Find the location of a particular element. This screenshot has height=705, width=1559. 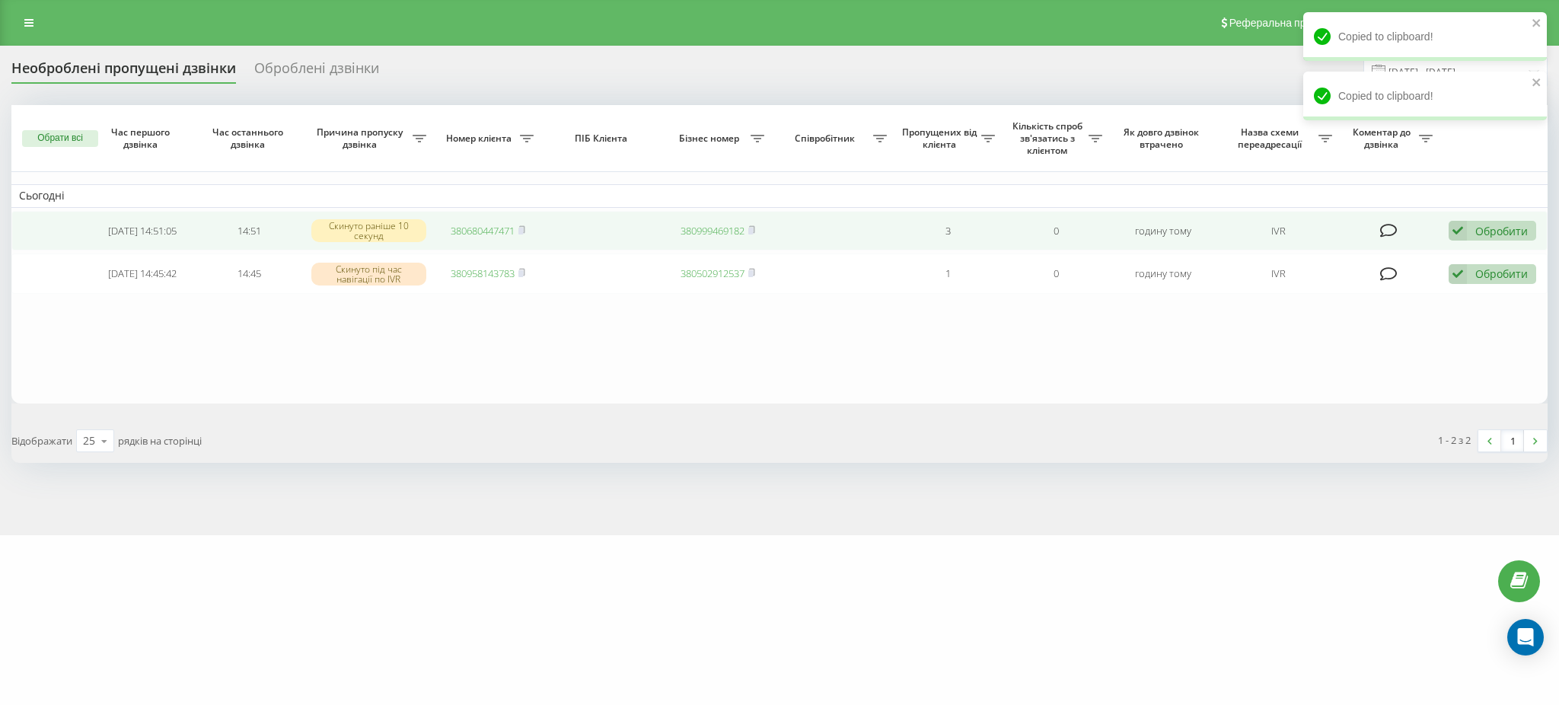

span: ПІБ Клієнта is located at coordinates (602, 139).